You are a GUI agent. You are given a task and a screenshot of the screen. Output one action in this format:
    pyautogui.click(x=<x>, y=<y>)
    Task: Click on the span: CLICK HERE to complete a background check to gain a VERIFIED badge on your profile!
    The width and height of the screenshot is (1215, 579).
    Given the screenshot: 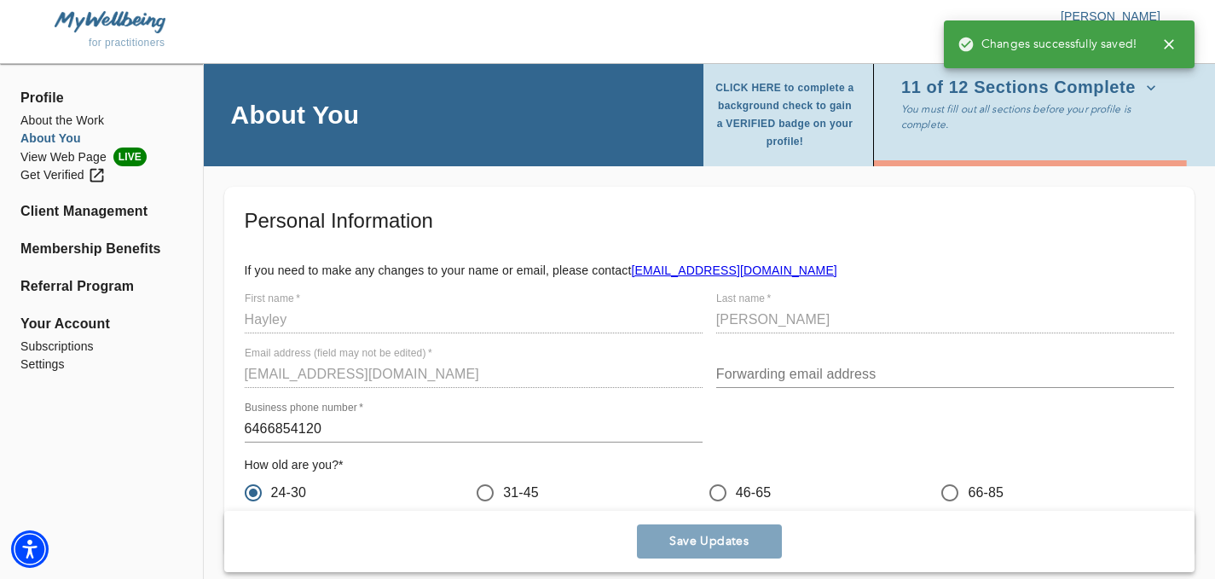 What is the action you would take?
    pyautogui.click(x=785, y=115)
    